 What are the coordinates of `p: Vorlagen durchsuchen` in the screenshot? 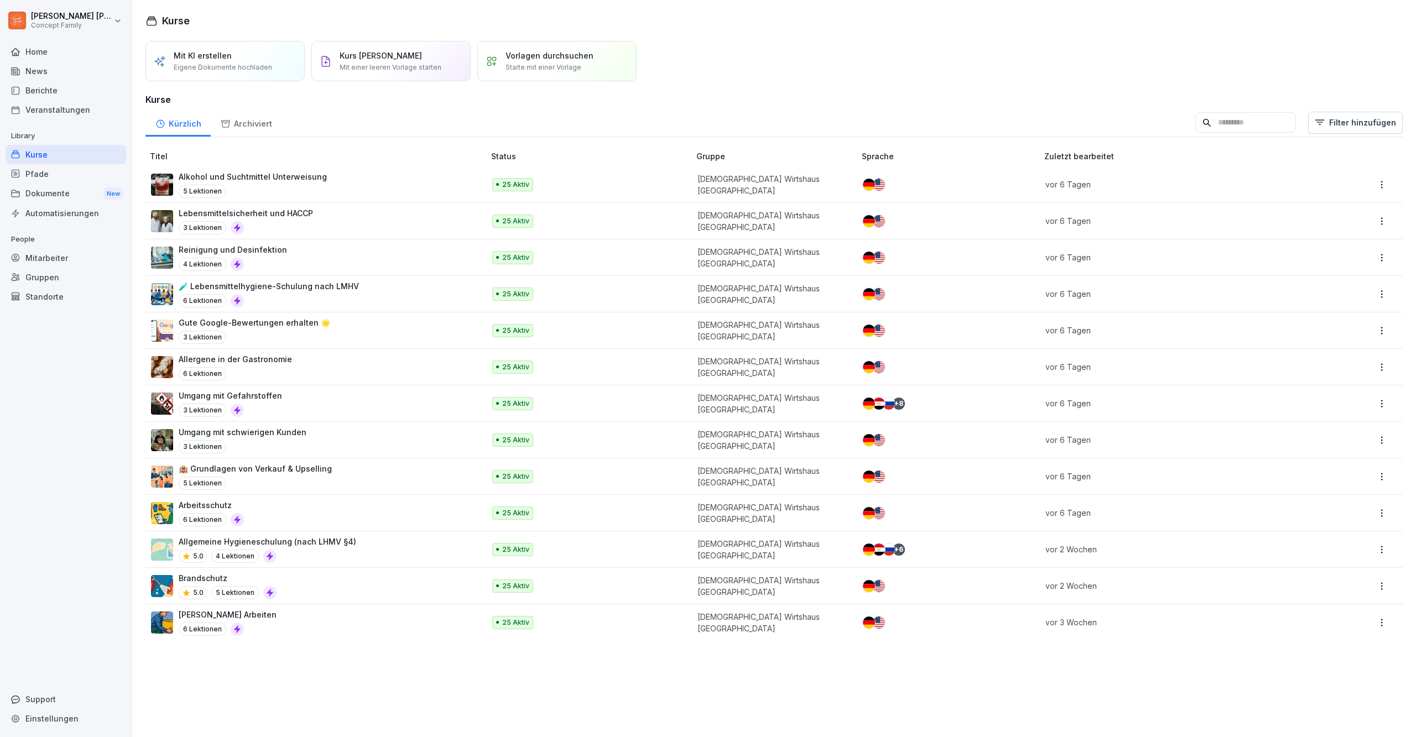 It's located at (549, 55).